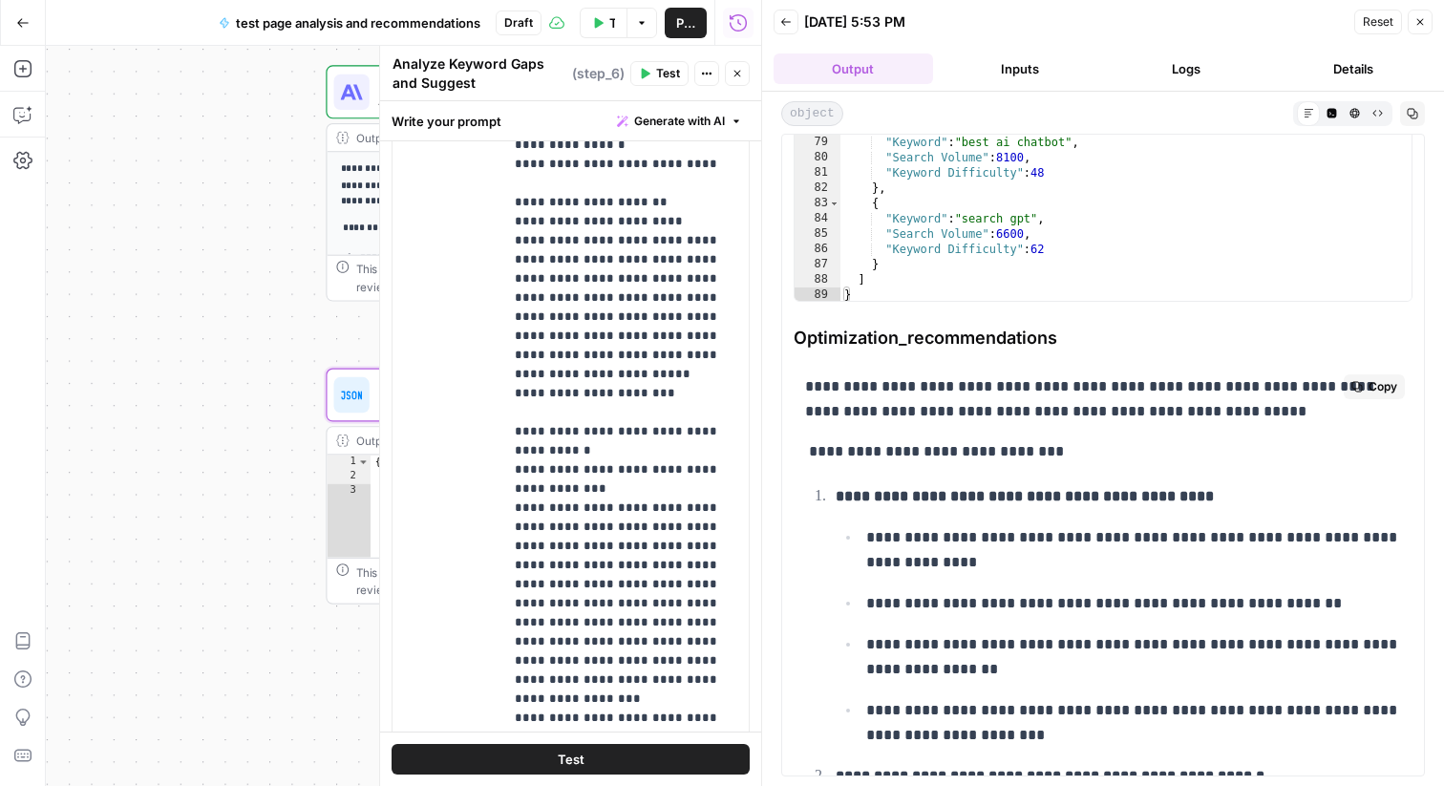 This screenshot has width=1444, height=786. What do you see at coordinates (349, 461) in the screenshot?
I see `div: 1` at bounding box center [349, 461].